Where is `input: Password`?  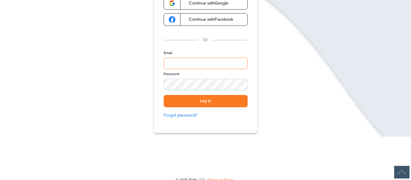
input: Password is located at coordinates (205, 85).